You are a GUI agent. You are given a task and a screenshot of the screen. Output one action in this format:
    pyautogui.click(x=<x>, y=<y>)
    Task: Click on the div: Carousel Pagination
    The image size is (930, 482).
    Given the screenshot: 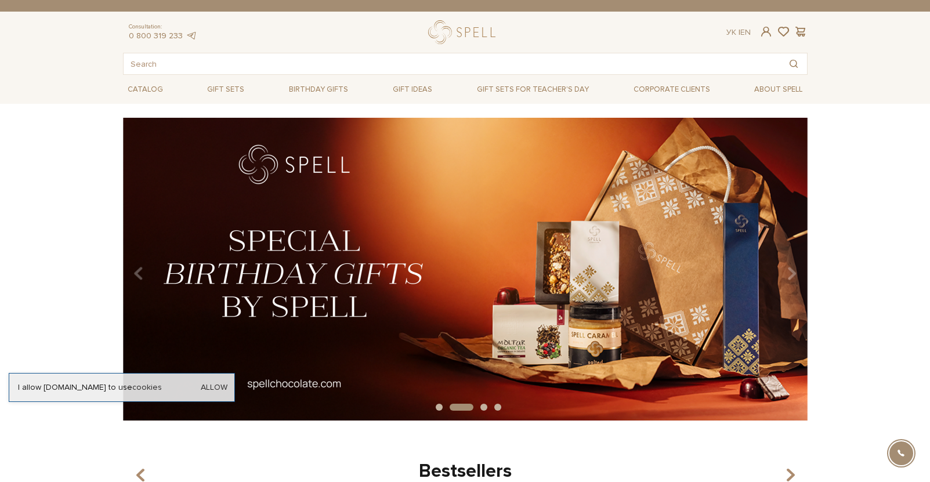 What is the action you would take?
    pyautogui.click(x=465, y=408)
    